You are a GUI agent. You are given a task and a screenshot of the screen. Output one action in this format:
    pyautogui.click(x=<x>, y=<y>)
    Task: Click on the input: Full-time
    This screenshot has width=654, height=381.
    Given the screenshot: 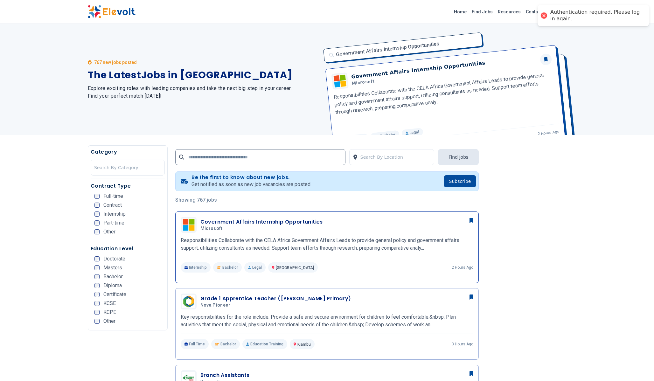 What is the action you would take?
    pyautogui.click(x=97, y=196)
    